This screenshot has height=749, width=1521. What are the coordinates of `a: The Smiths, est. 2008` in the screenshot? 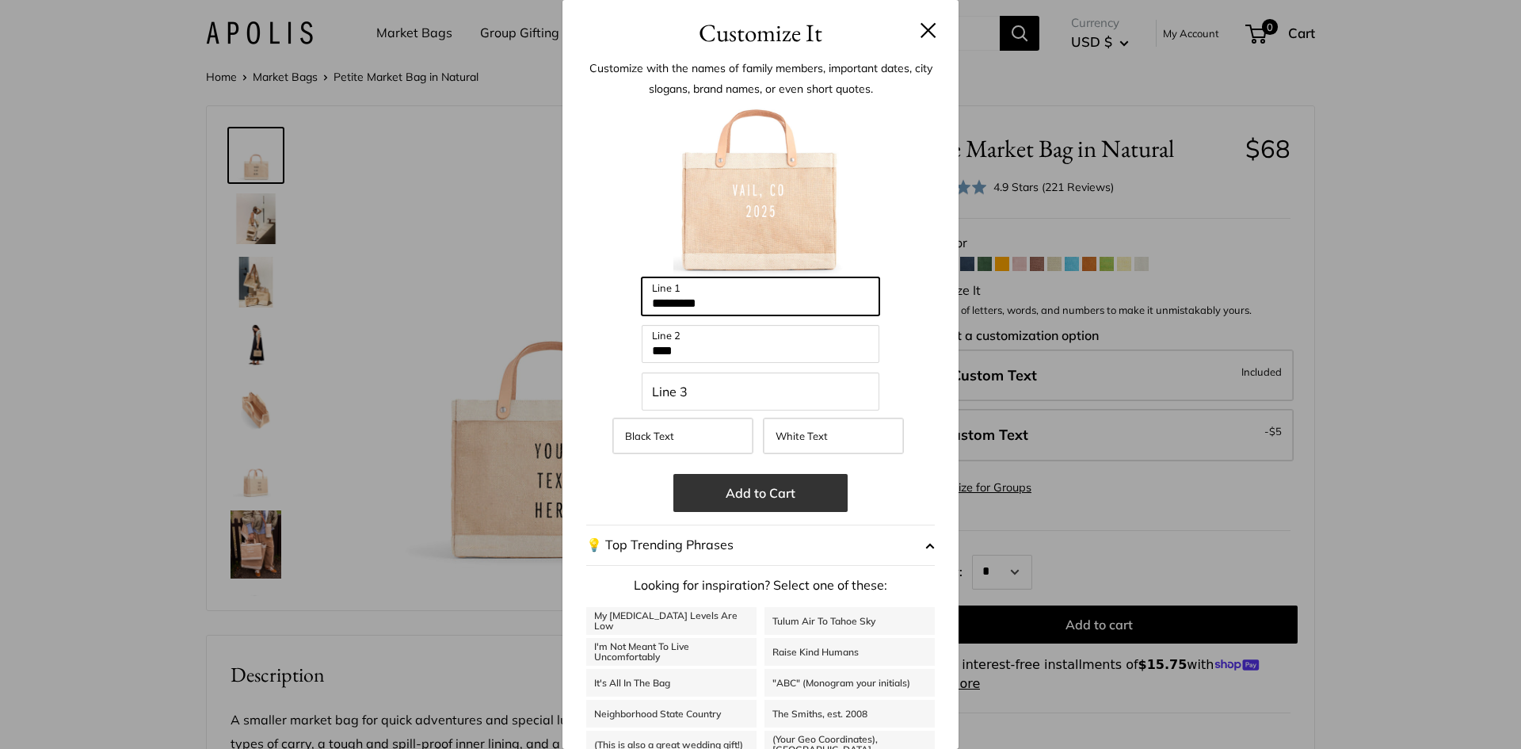 It's located at (849, 713).